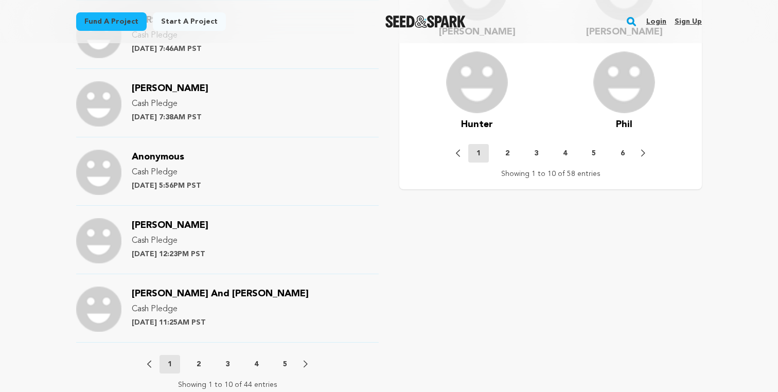 The image size is (778, 392). What do you see at coordinates (624, 125) in the screenshot?
I see `a: Phil` at bounding box center [624, 125].